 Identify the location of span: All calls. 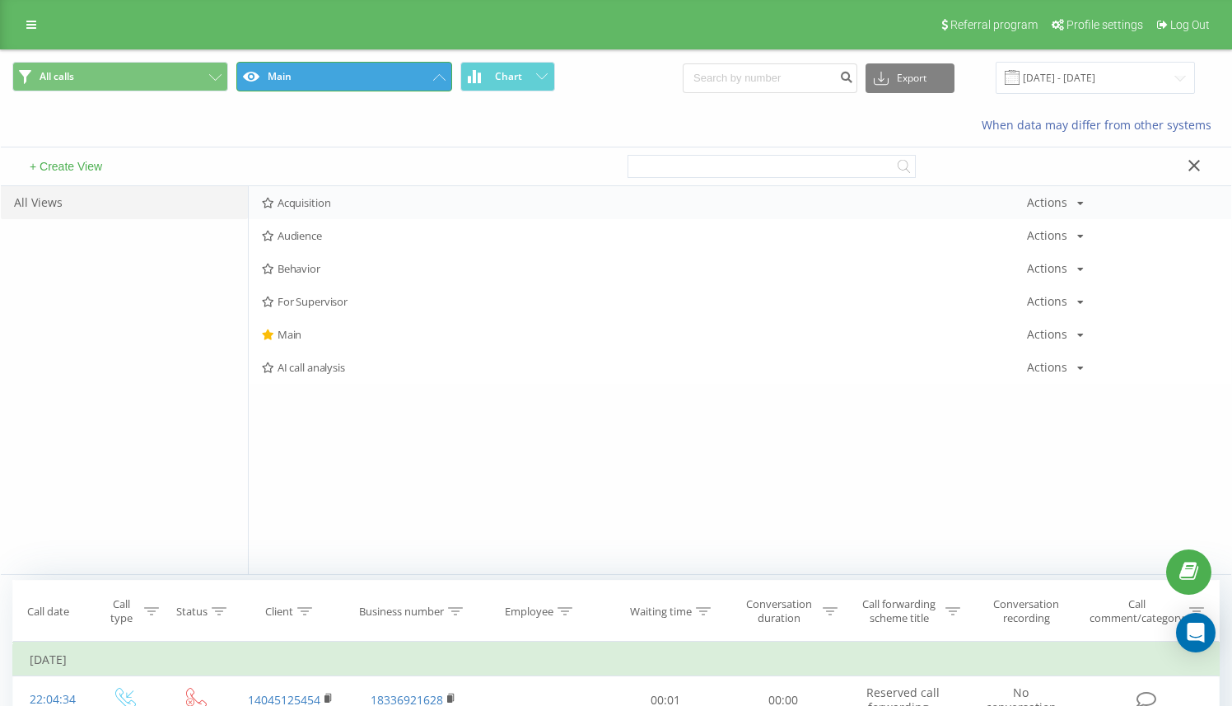
(57, 77).